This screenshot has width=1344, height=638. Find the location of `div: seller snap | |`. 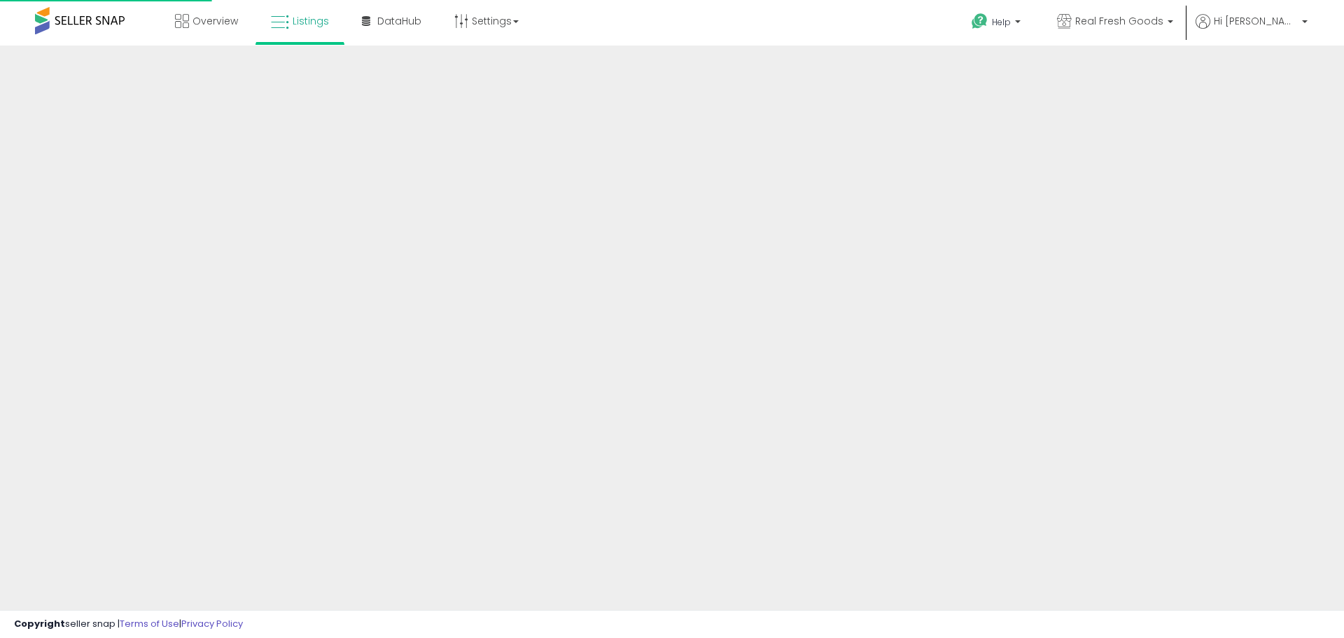

div: seller snap | | is located at coordinates (128, 624).